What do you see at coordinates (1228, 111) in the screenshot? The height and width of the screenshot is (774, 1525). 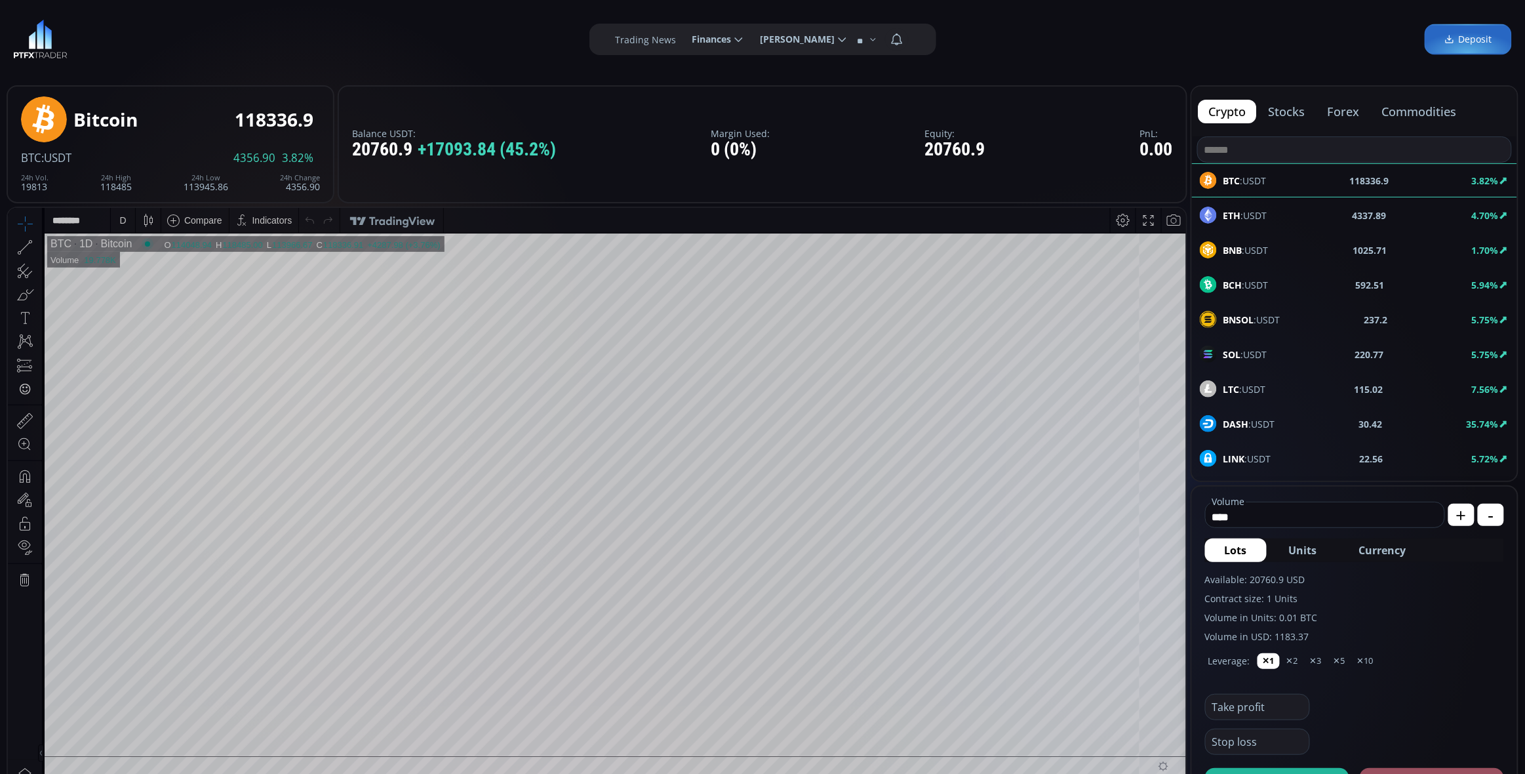 I see `button: crypto` at bounding box center [1228, 111].